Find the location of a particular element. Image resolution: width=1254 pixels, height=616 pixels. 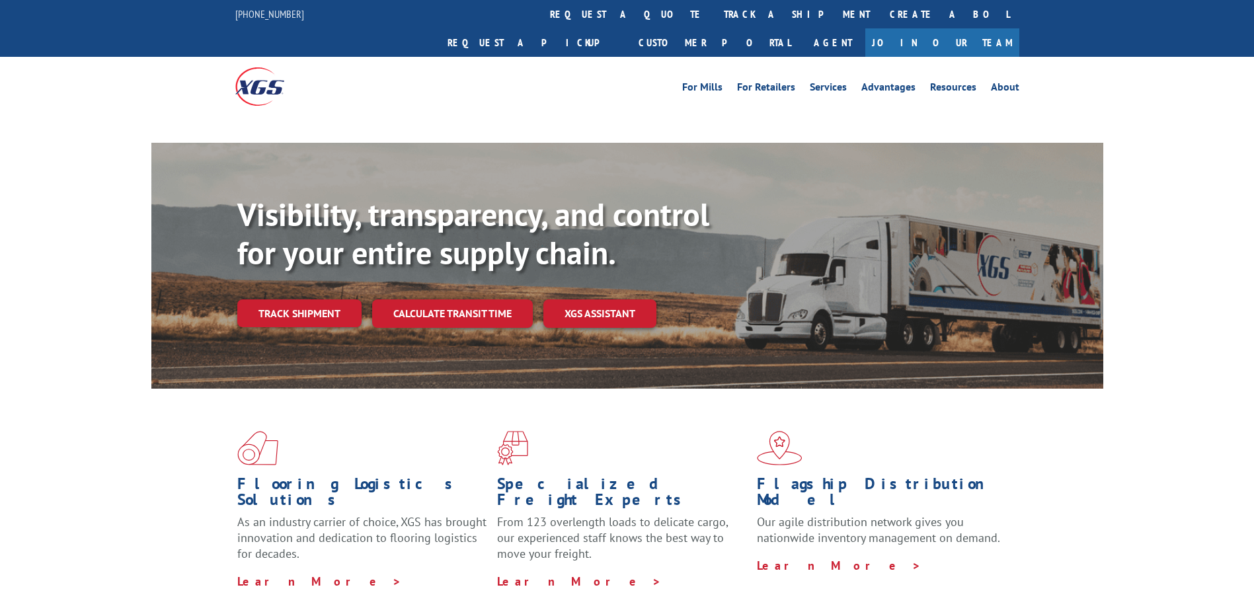

span: As an industry carrier of choice, XGS has brought innovation and dedication to flooring logistics... is located at coordinates (362, 537).